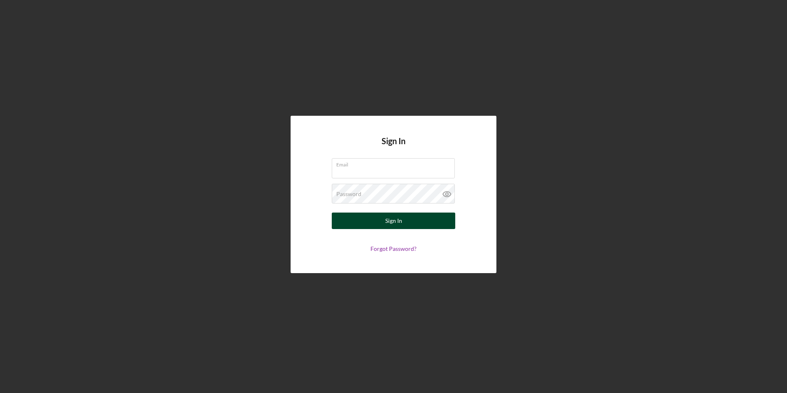 This screenshot has height=393, width=787. Describe the element at coordinates (394, 221) in the screenshot. I see `div: Sign In` at that location.